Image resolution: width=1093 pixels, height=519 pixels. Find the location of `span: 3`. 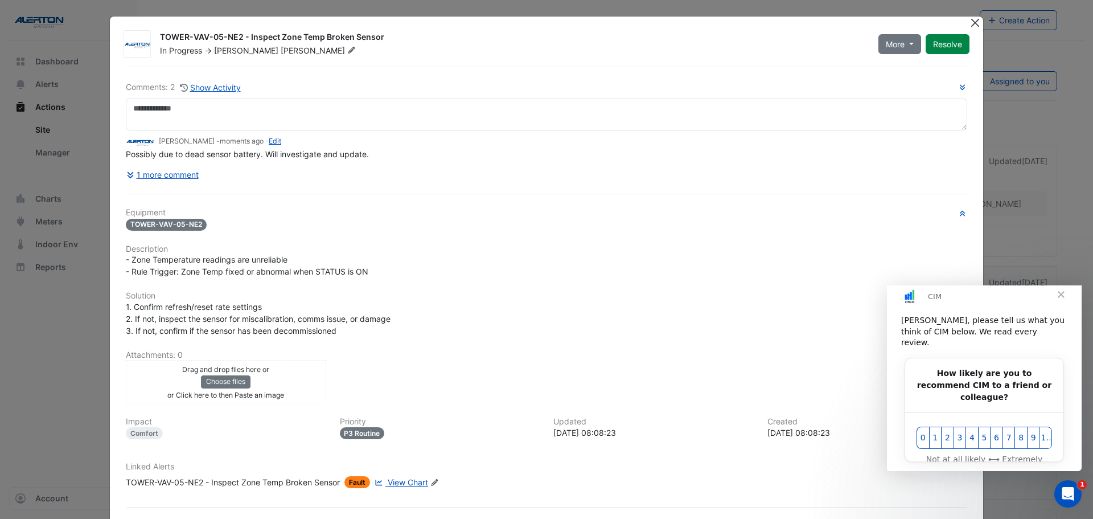

span: 3 is located at coordinates (73, 152).